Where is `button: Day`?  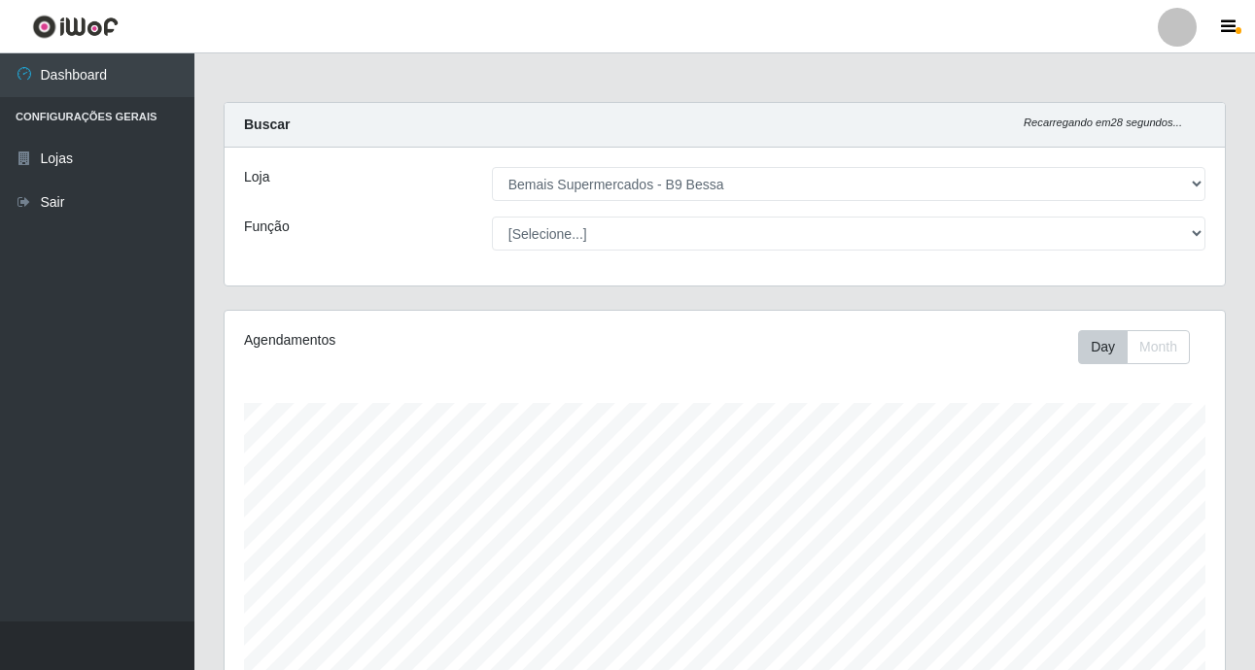 button: Day is located at coordinates (1102, 347).